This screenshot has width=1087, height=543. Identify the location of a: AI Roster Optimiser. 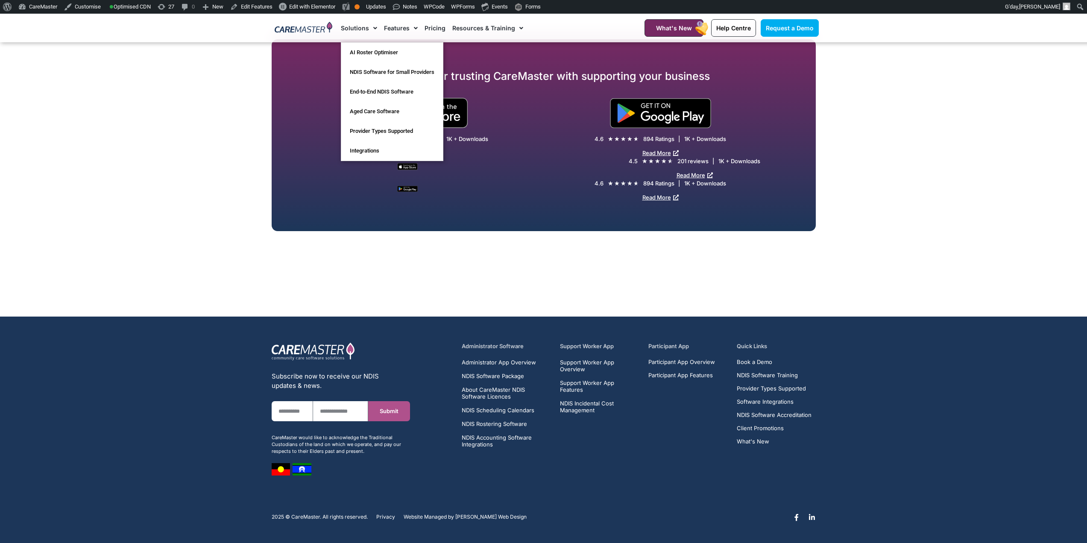
(392, 53).